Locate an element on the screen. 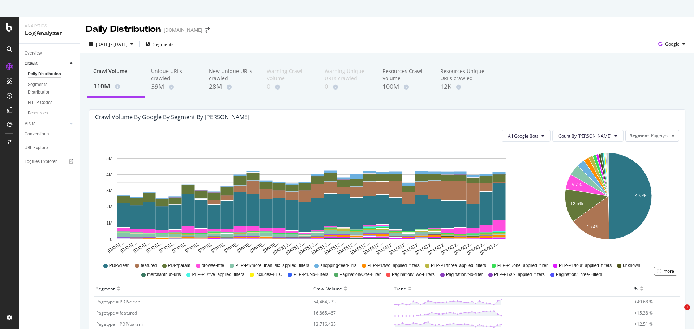 The width and height of the screenshot is (694, 329). div: Resources is located at coordinates (38, 113).